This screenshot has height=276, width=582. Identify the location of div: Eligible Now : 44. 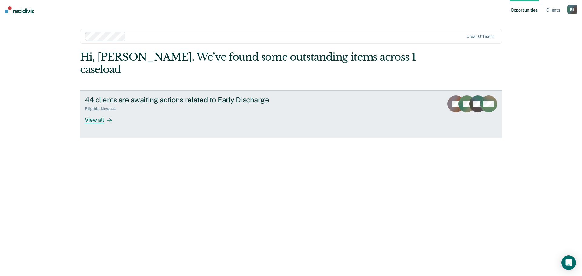
(103, 109).